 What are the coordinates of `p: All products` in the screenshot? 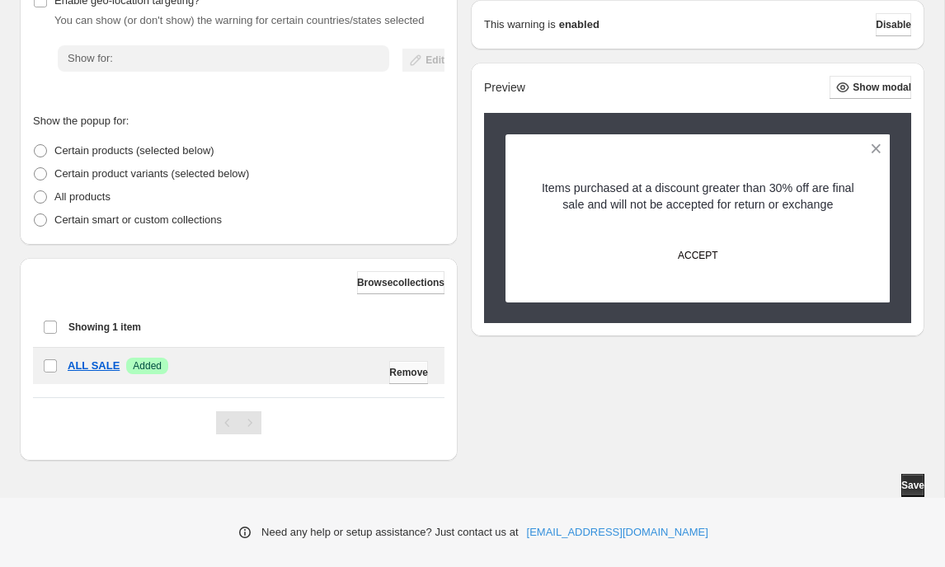 It's located at (82, 197).